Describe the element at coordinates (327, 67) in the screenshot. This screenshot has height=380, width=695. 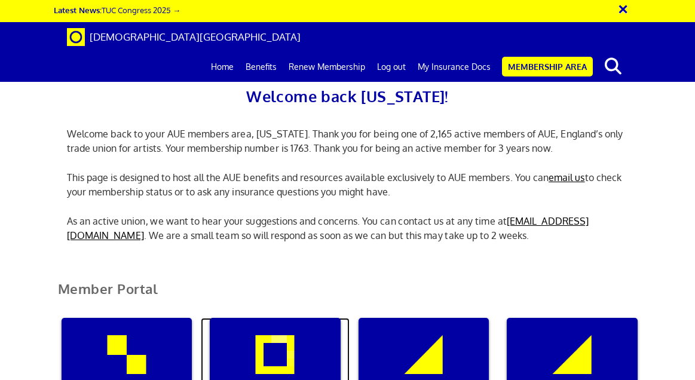
I see `a: Renew Membership` at that location.